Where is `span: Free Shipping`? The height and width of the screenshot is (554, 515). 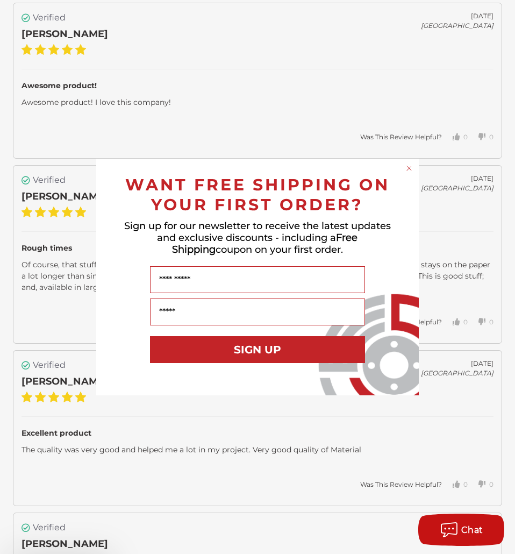 span: Free Shipping is located at coordinates (265, 244).